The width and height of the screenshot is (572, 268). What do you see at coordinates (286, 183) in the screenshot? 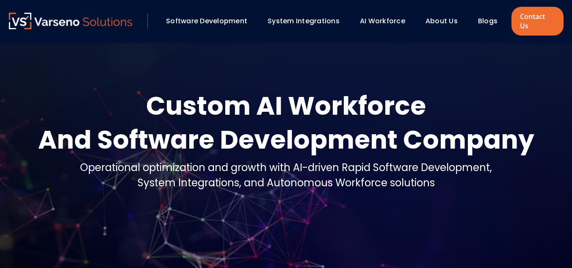
I see `div: System Integrations, and Autonomous Workforce solutions` at bounding box center [286, 183].